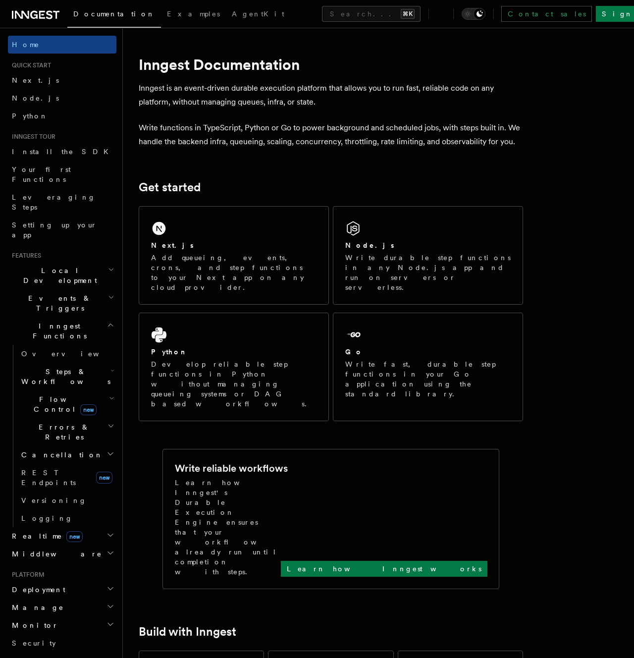  I want to click on a: Your first Functions, so click(62, 174).